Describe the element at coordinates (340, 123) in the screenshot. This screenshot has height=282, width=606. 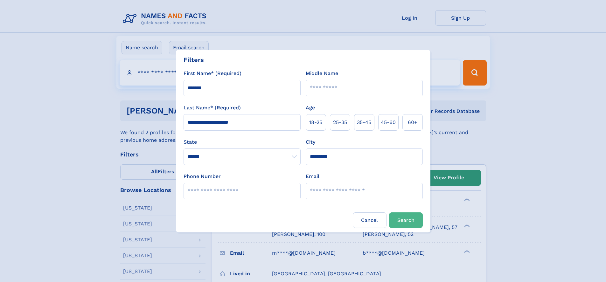
I see `span: 25‑35` at that location.